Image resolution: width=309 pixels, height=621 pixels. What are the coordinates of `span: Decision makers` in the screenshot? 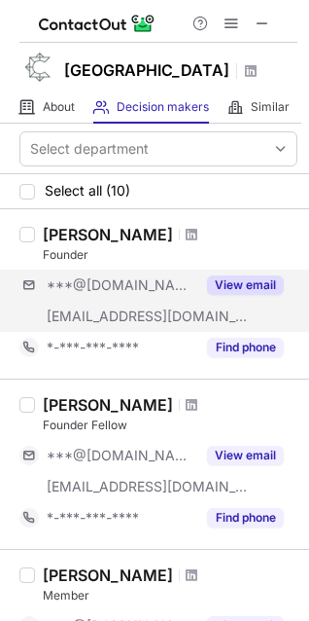 It's located at (163, 107).